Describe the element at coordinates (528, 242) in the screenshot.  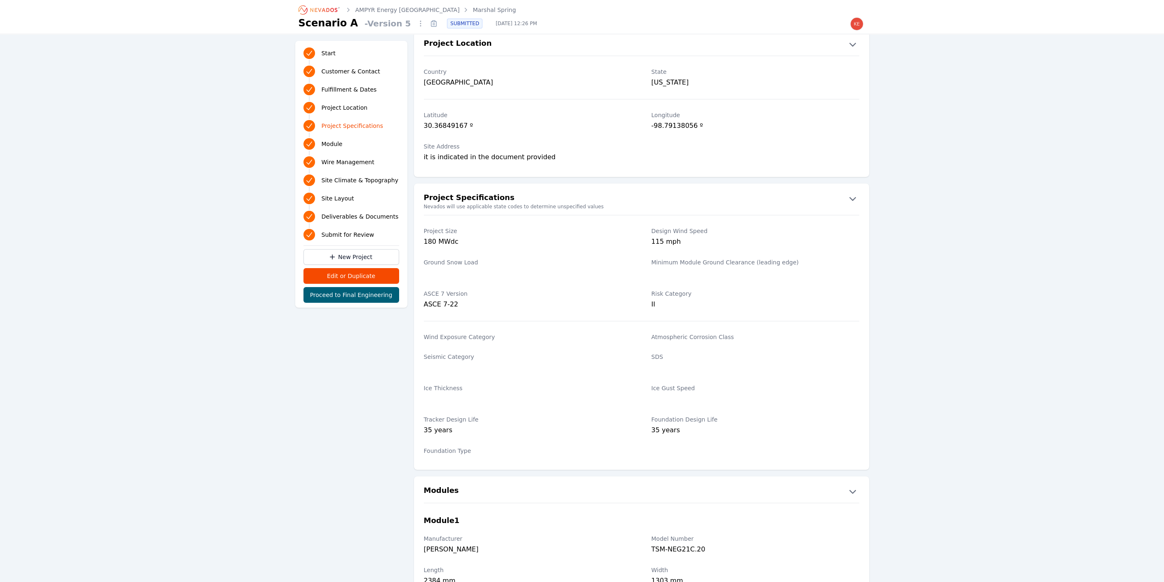
I see `div: 180 MWdc` at that location.